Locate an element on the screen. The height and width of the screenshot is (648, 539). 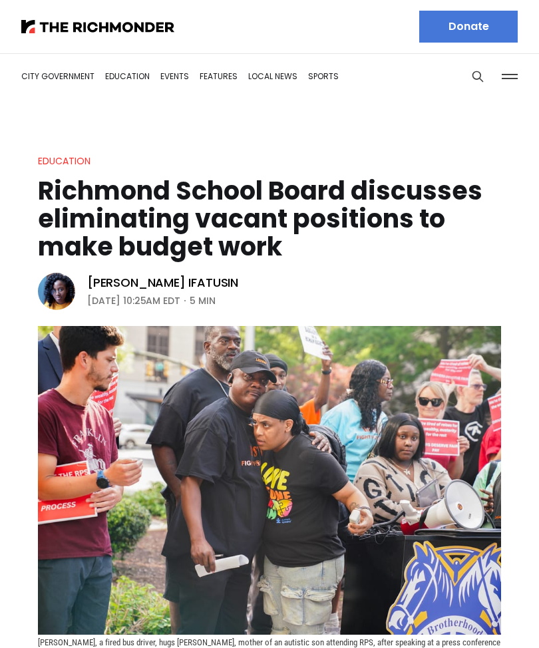
a: Features is located at coordinates (218, 76).